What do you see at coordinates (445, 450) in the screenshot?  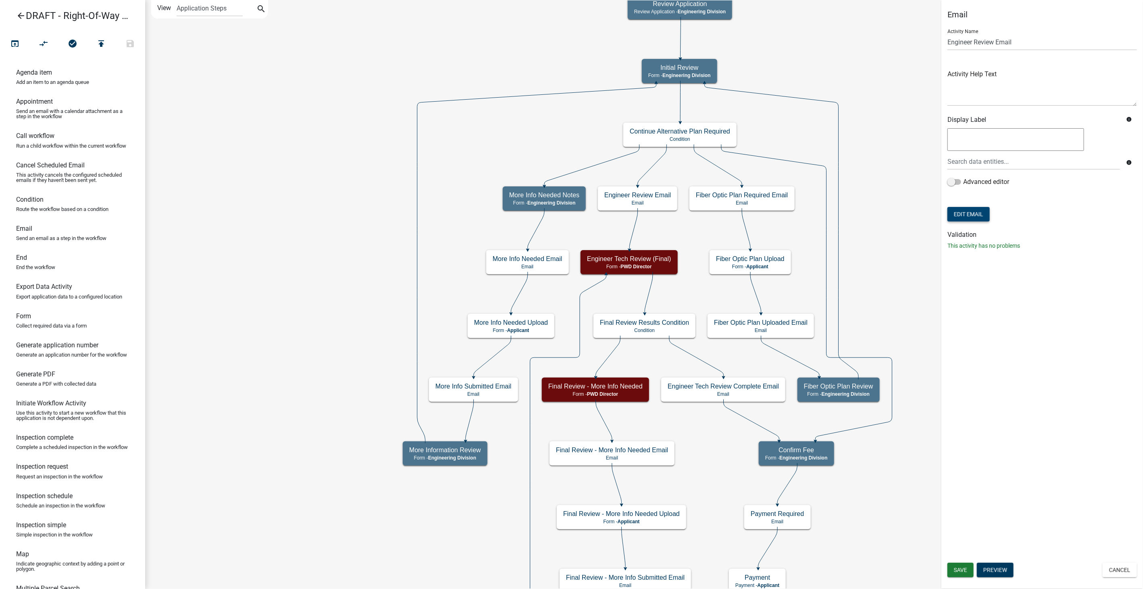 I see `h5: More Information Review` at bounding box center [445, 450].